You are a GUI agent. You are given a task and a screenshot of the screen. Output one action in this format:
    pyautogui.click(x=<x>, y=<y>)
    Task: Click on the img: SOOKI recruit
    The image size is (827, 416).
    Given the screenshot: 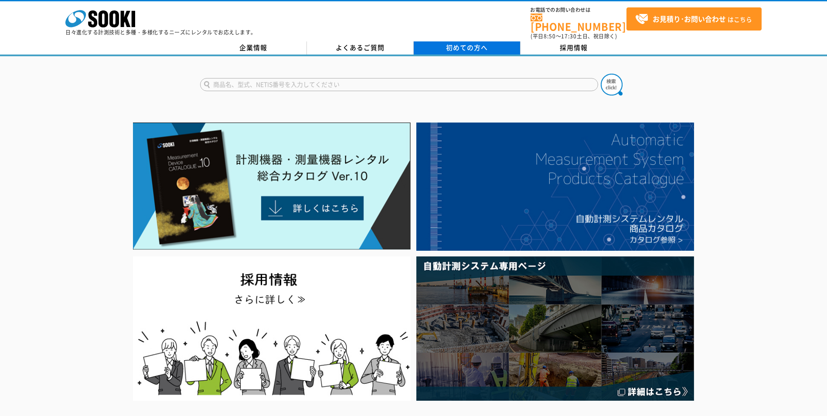 What is the action you would take?
    pyautogui.click(x=272, y=328)
    